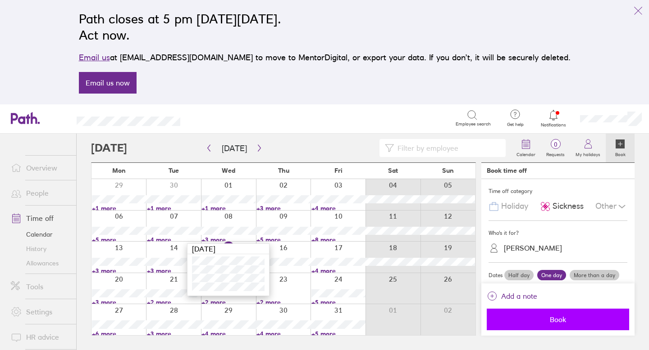 This screenshot has width=649, height=350. I want to click on a: Book, so click(620, 148).